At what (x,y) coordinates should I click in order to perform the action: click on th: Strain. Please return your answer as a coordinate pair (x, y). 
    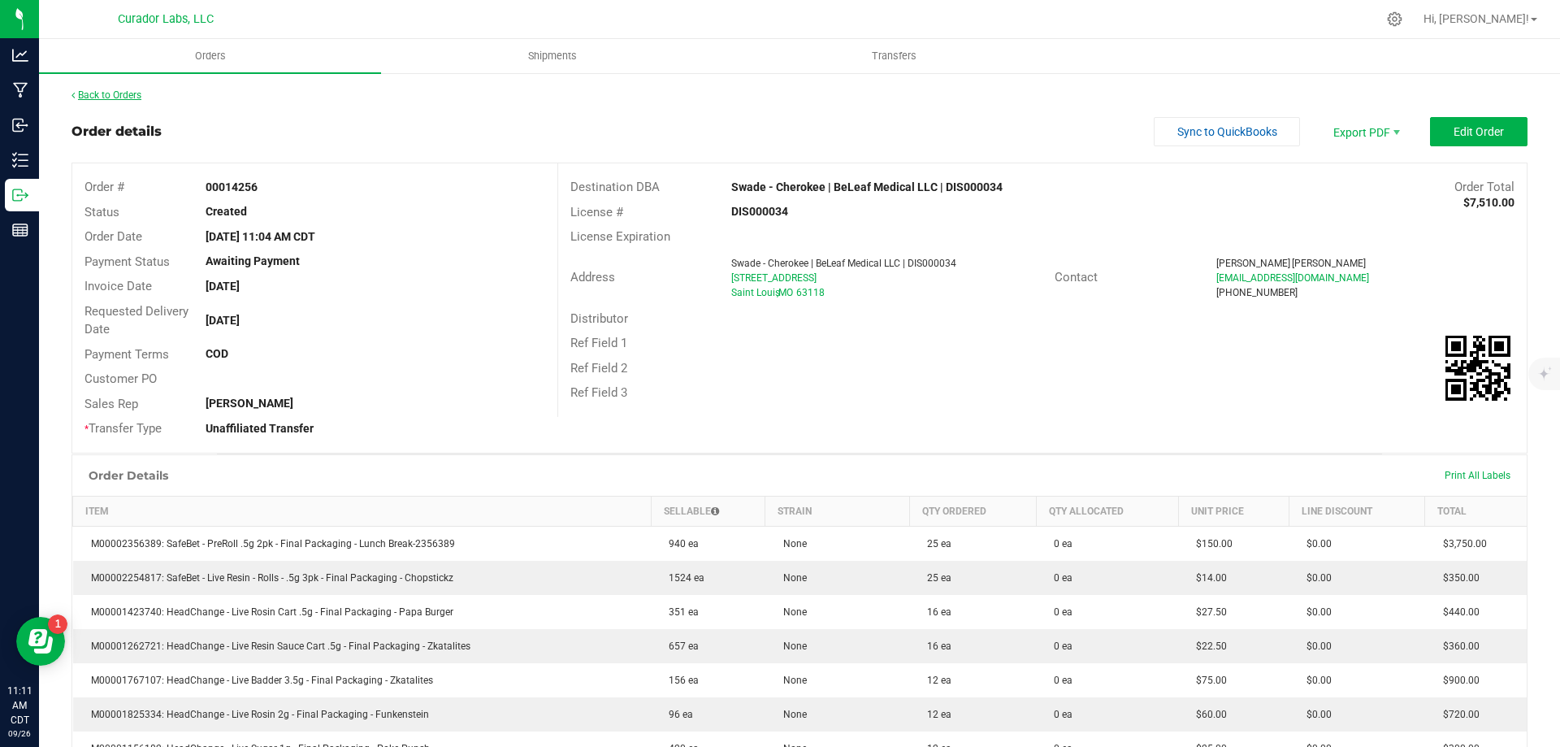
    Looking at the image, I should click on (838, 510).